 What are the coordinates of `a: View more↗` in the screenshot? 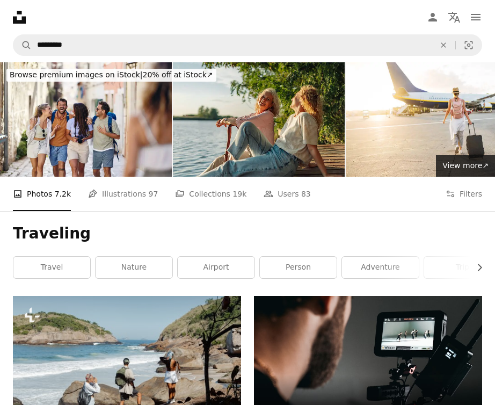 It's located at (465, 166).